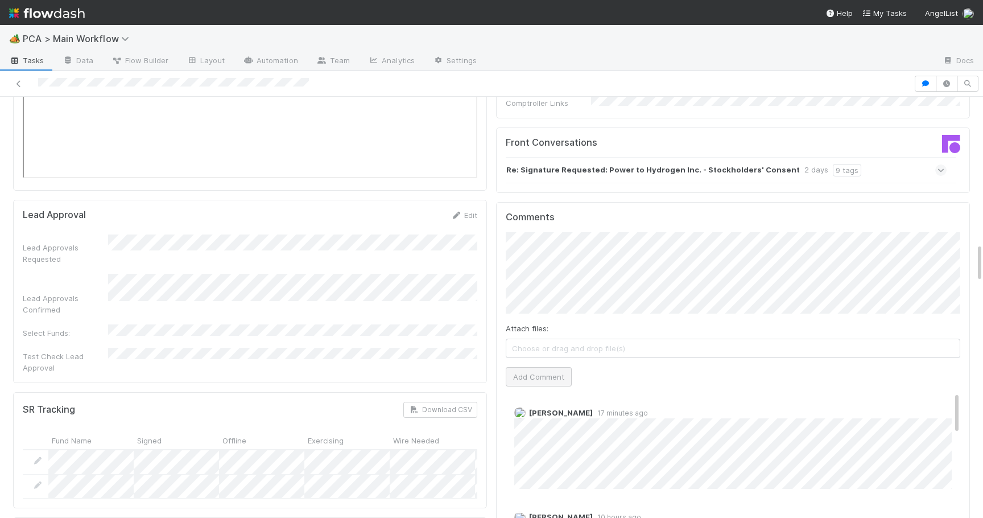 This screenshot has height=518, width=983. What do you see at coordinates (884, 13) in the screenshot?
I see `span: My Tasks` at bounding box center [884, 13].